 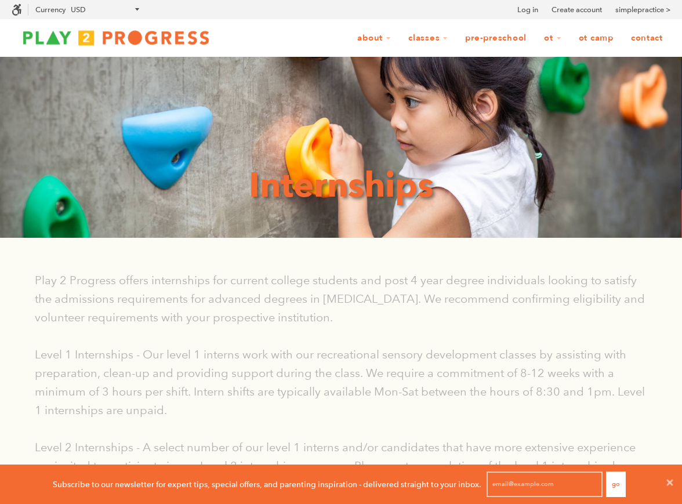 What do you see at coordinates (496, 38) in the screenshot?
I see `a: Pre-Preschool` at bounding box center [496, 38].